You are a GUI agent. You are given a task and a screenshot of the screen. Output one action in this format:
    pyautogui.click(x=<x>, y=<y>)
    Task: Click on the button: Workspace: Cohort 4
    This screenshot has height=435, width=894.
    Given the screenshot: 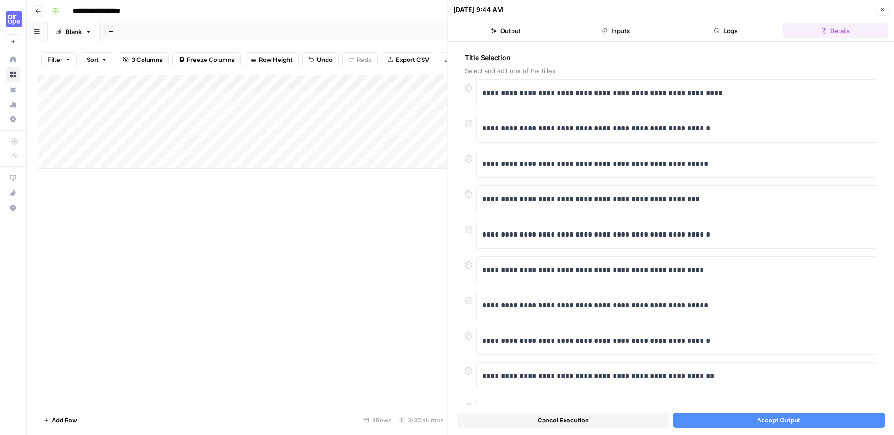 What is the action you would take?
    pyautogui.click(x=13, y=19)
    